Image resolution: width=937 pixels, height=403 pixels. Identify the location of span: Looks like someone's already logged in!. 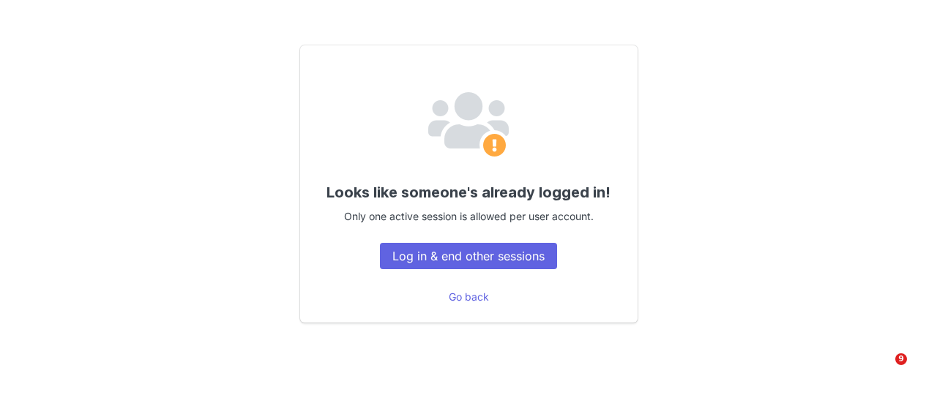
(468, 193).